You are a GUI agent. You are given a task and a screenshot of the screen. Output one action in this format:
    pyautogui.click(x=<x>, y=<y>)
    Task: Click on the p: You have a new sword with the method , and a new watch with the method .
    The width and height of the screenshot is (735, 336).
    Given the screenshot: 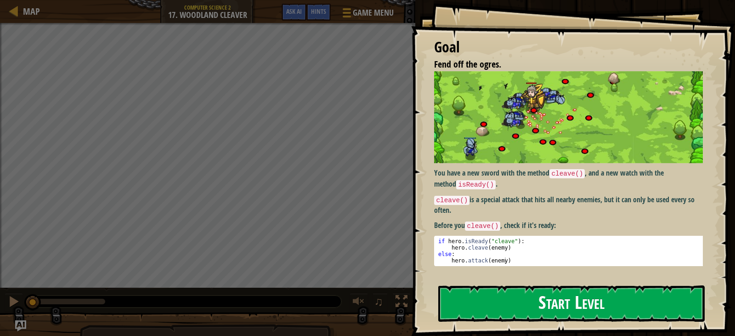 What is the action you would take?
    pyautogui.click(x=572, y=178)
    